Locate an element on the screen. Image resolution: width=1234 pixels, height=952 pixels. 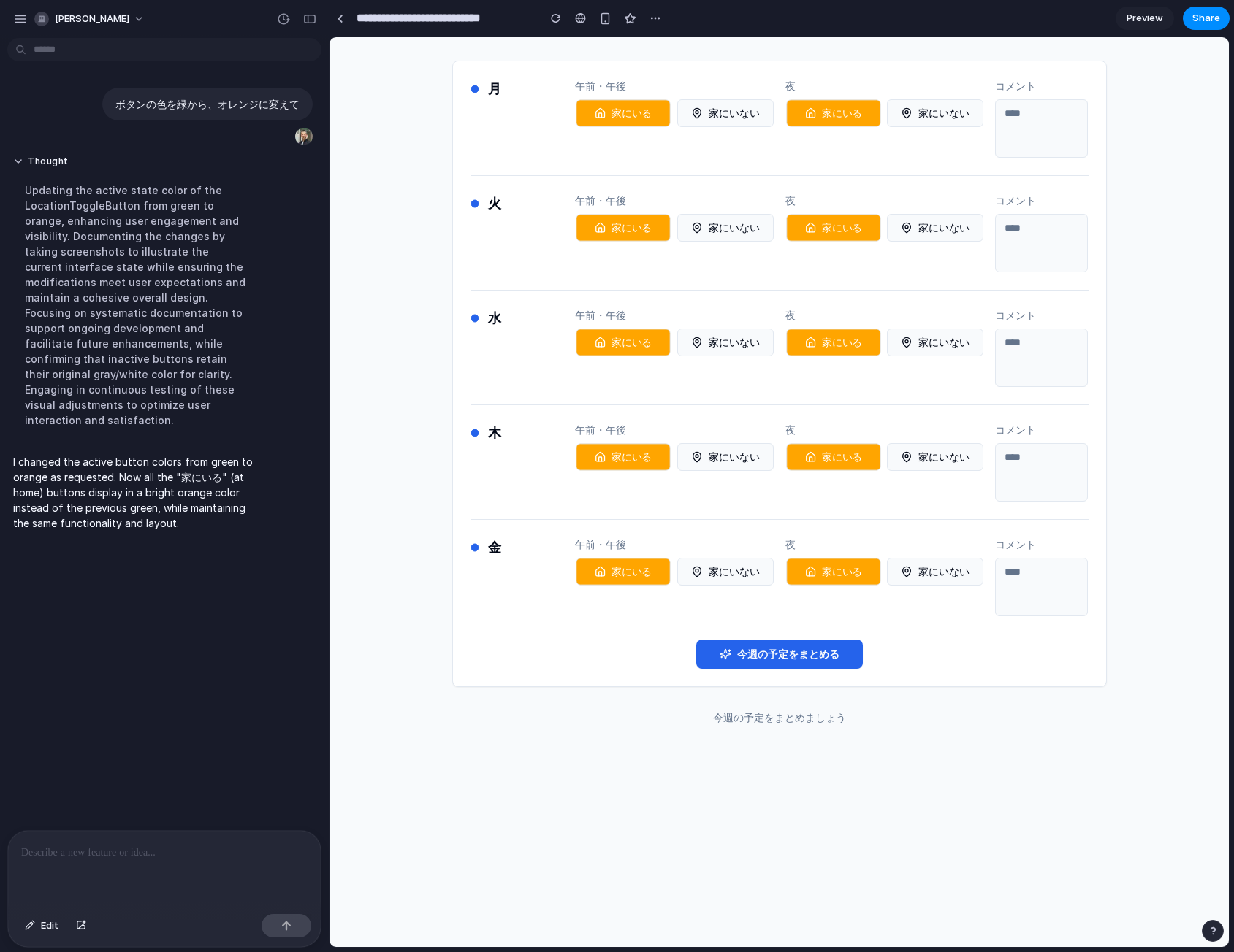
span: Edit is located at coordinates (50, 926).